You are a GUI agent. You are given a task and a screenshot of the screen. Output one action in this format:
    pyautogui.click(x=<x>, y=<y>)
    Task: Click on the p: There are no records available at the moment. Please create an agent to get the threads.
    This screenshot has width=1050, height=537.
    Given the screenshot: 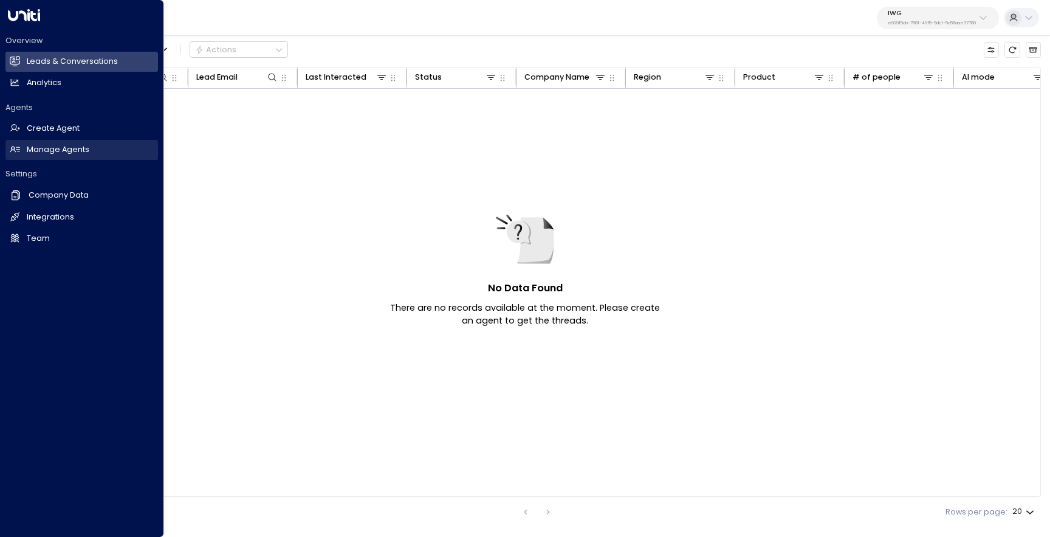 What is the action you would take?
    pyautogui.click(x=525, y=314)
    